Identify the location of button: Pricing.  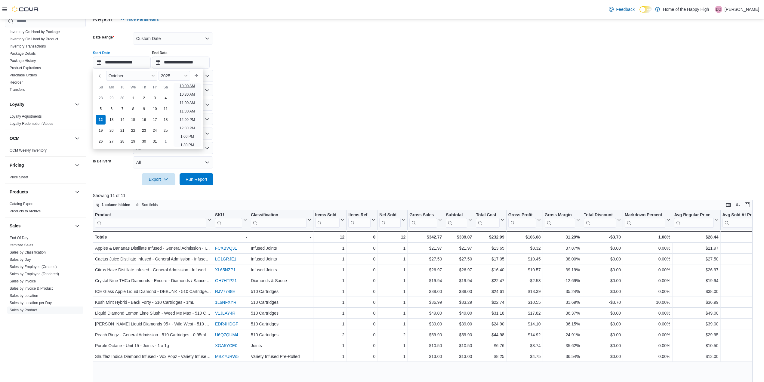
(41, 165).